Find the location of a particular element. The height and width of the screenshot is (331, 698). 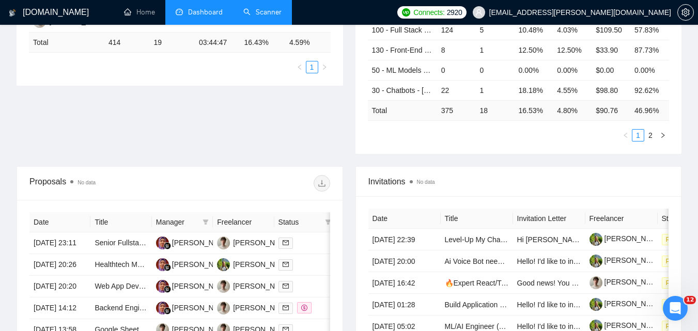

a: Ai Voice Bot needed! is located at coordinates (478, 261).